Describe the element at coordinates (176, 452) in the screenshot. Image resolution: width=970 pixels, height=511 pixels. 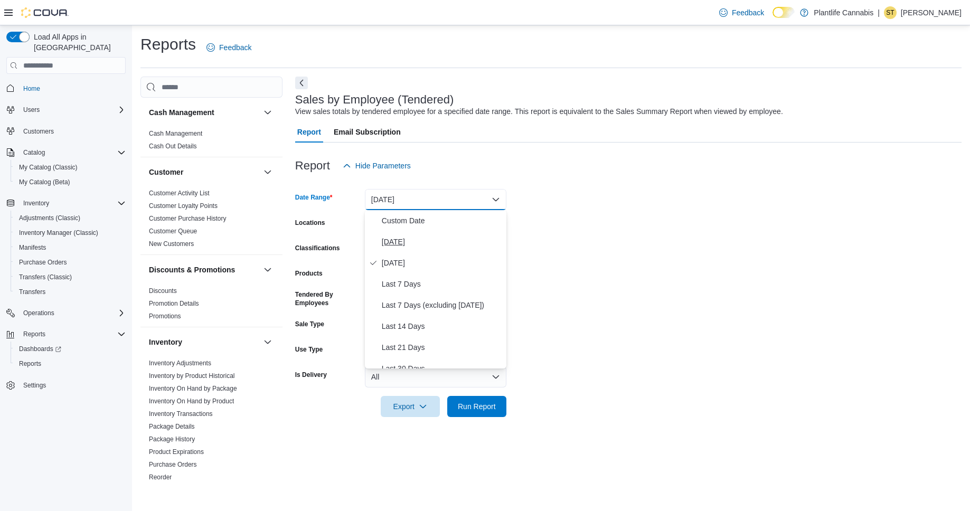
I see `a: Product Expirations` at that location.